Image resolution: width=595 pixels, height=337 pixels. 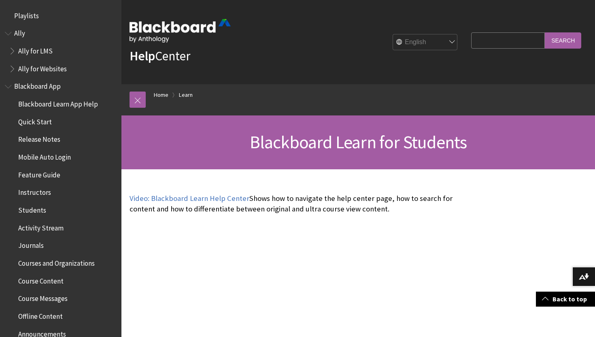 I want to click on nav: Book outline for Playlists, so click(x=61, y=16).